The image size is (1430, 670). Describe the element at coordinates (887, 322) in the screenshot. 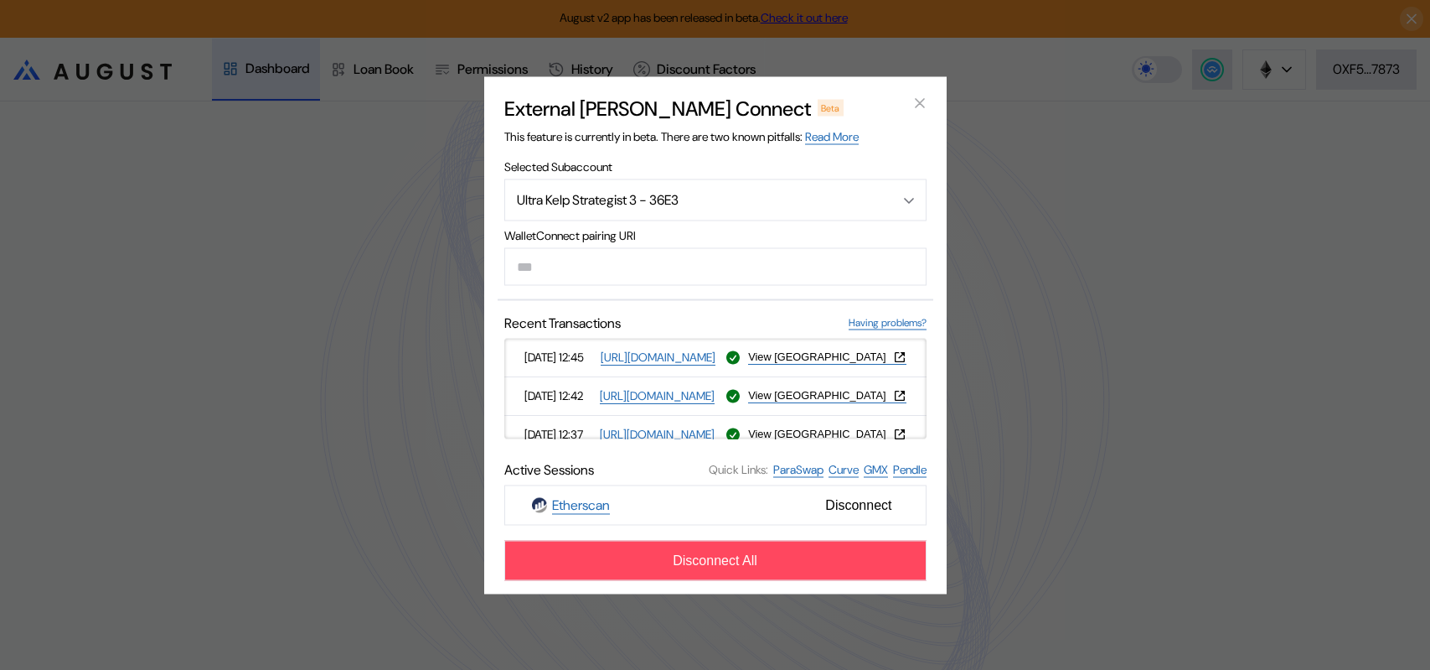

I see `a: Having problems?` at that location.